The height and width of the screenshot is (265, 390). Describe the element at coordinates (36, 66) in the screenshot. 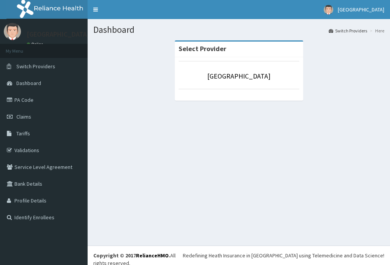

I see `span: Switch Providers` at that location.